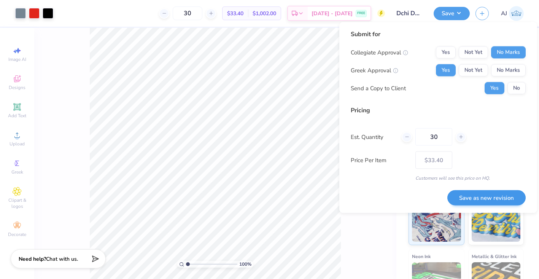  What do you see at coordinates (373, 137) in the screenshot?
I see `label: Est. Quantity` at bounding box center [373, 137].